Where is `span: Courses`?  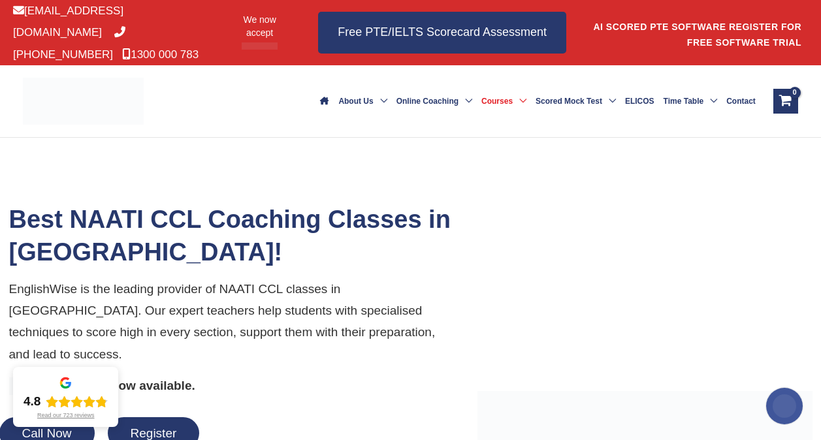
span: Courses is located at coordinates (497, 101).